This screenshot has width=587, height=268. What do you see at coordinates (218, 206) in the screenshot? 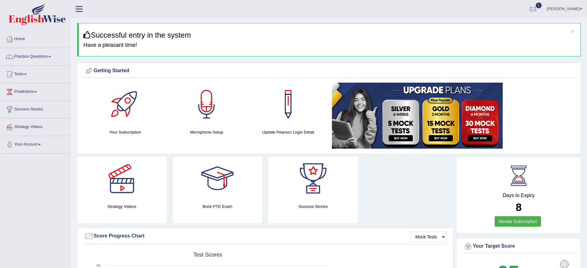
I see `h4: Book PTE Exam` at bounding box center [218, 206].